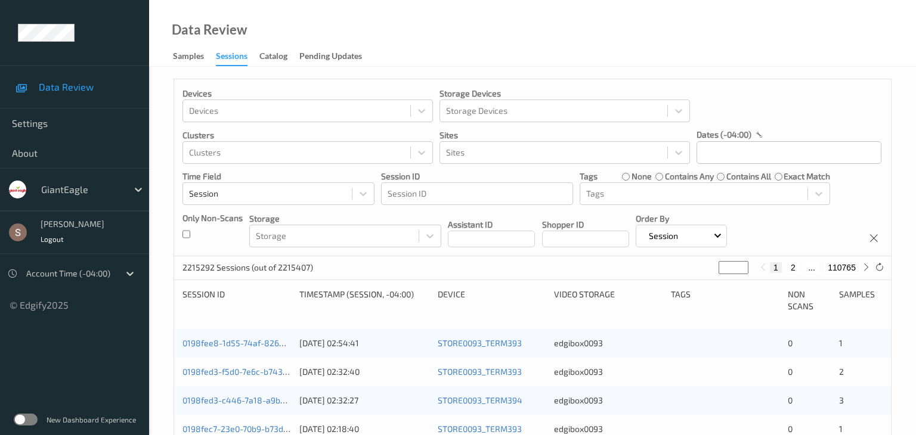 The height and width of the screenshot is (435, 916). Describe the element at coordinates (212, 218) in the screenshot. I see `p: Only Non-Scans` at that location.